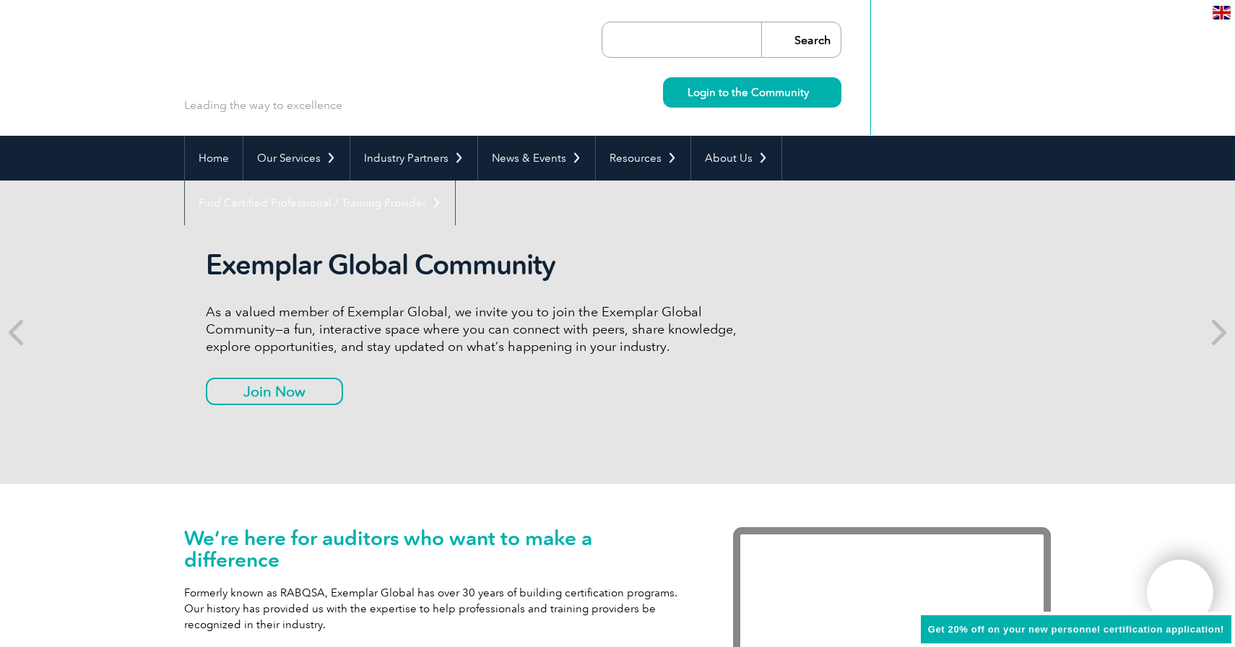 Image resolution: width=1235 pixels, height=647 pixels. Describe the element at coordinates (263, 105) in the screenshot. I see `p: Leading the way to excellence` at that location.